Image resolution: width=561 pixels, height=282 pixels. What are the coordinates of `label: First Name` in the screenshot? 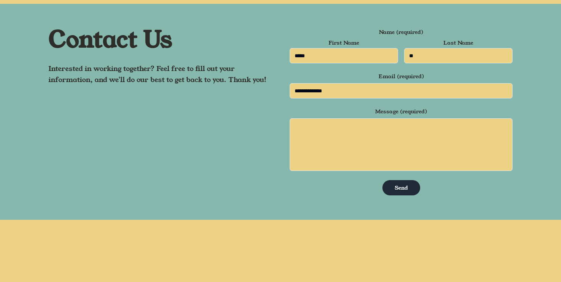 It's located at (344, 43).